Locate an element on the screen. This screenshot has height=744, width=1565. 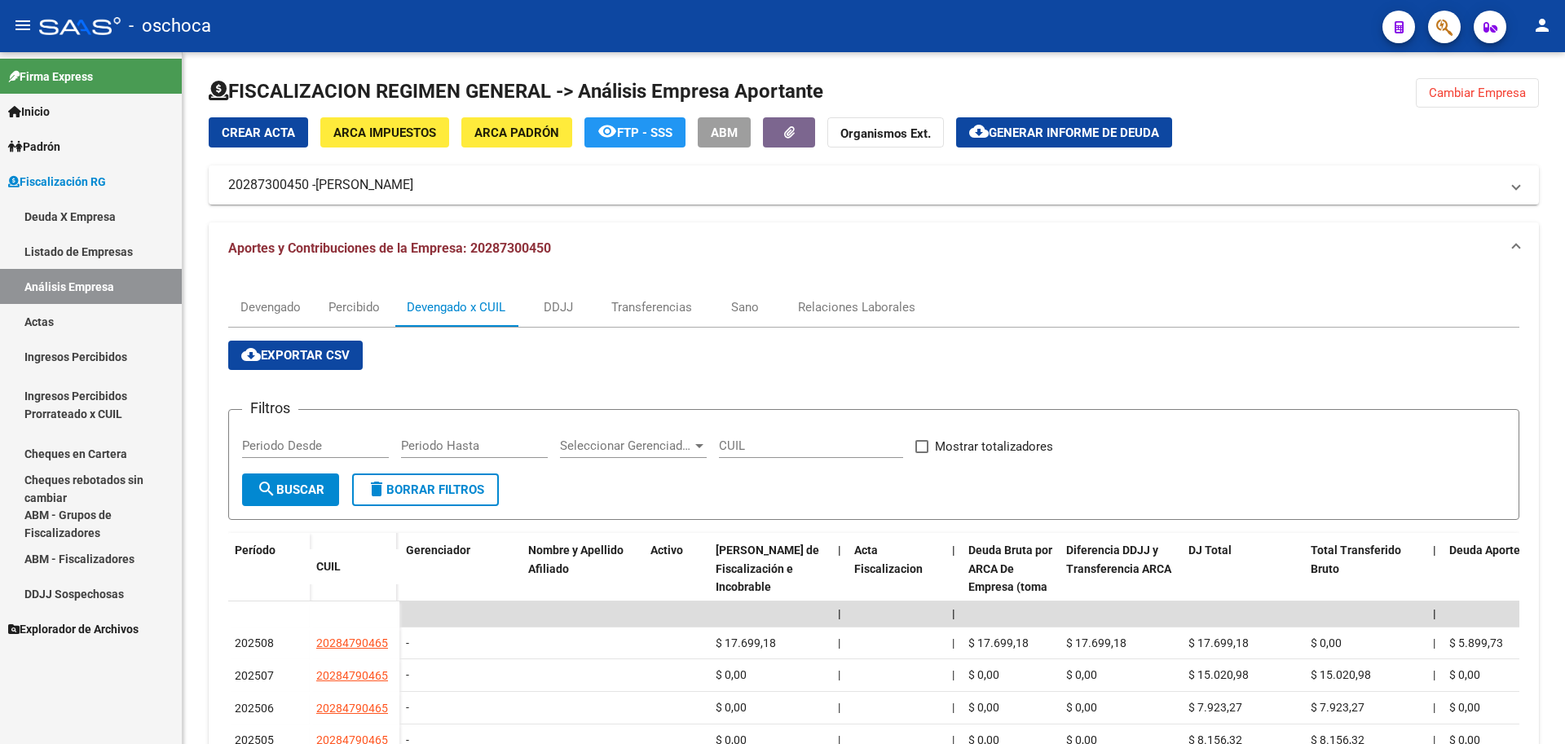
span: Fiscalización RG is located at coordinates (57, 182).